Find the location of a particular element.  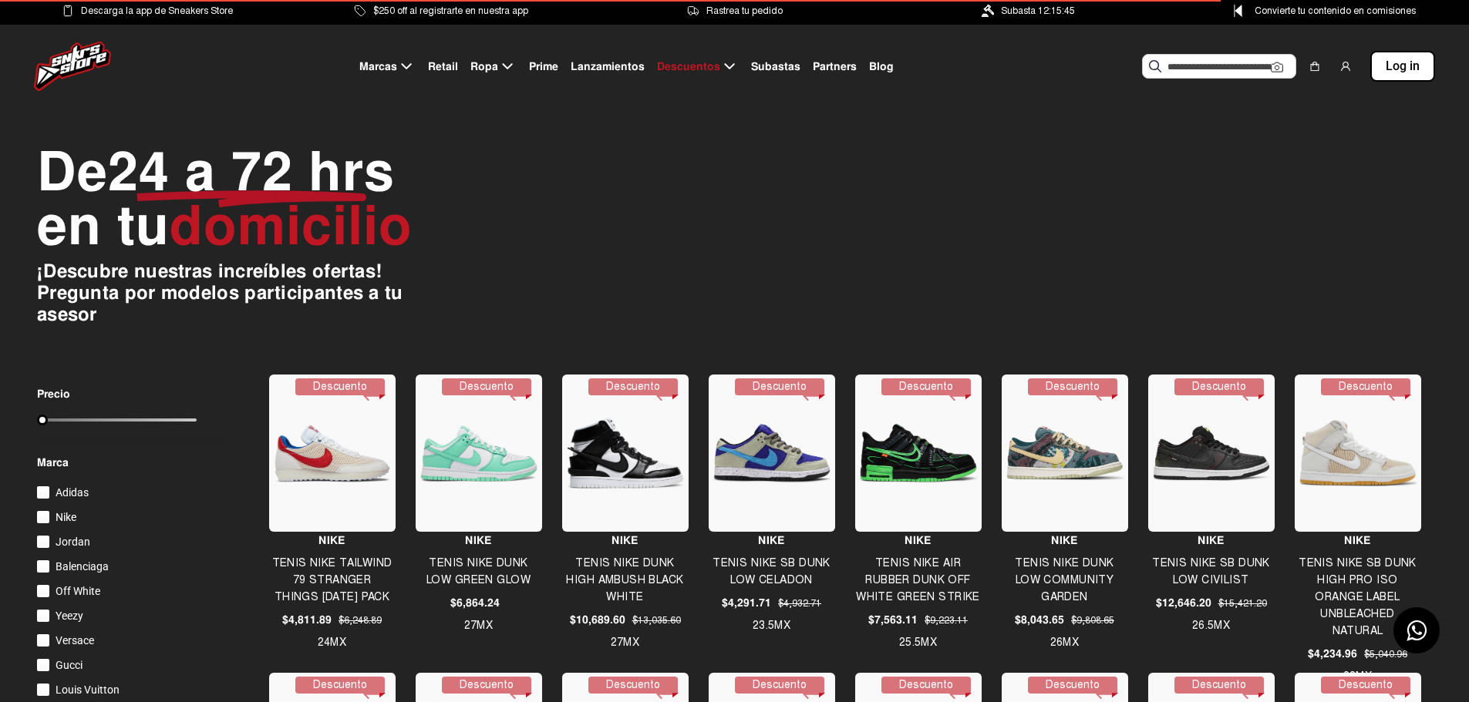

img: logo is located at coordinates (72, 66).